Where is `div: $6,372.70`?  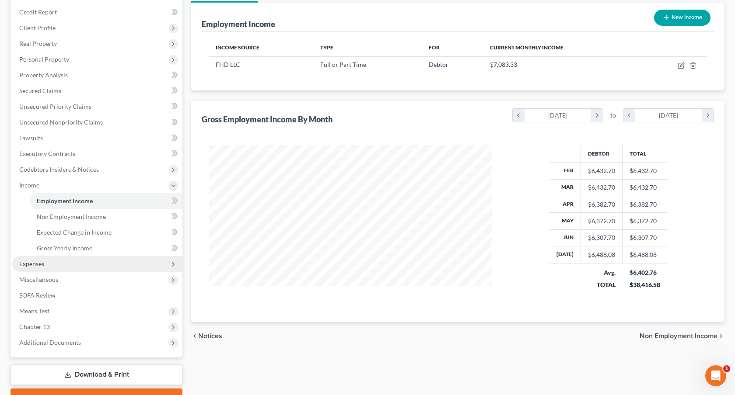
div: $6,372.70 is located at coordinates (601, 221).